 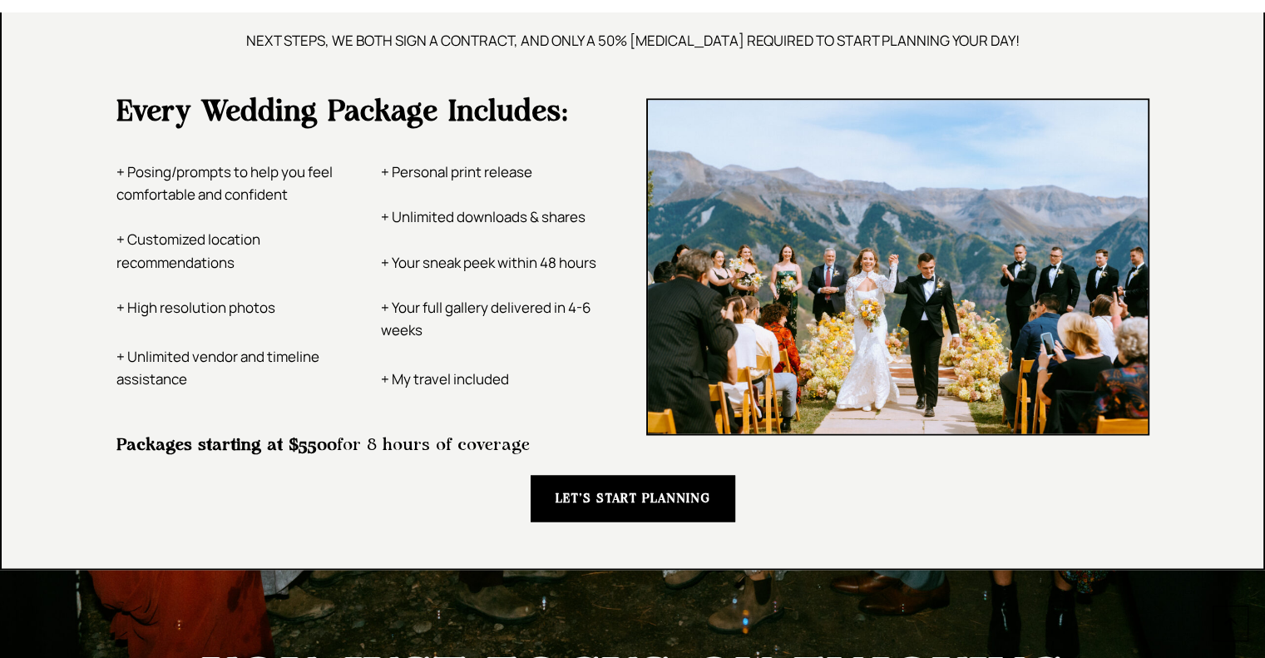 I want to click on a: LET’S START PLANNING, so click(x=633, y=497).